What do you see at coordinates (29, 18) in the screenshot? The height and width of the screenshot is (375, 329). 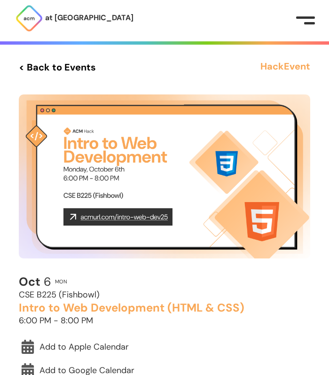 I see `img: ACM Logo` at bounding box center [29, 18].